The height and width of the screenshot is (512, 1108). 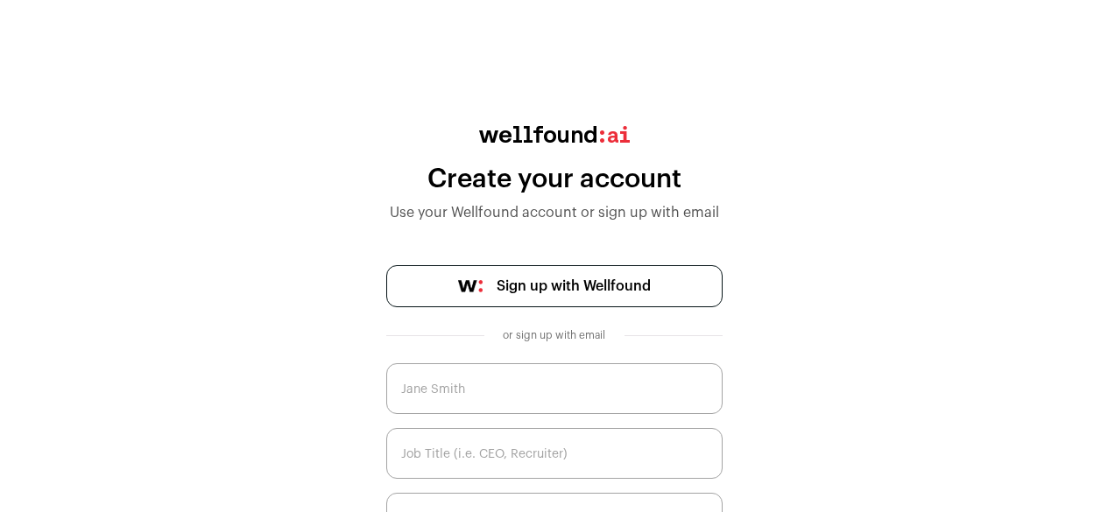 What do you see at coordinates (554, 213) in the screenshot?
I see `div: Use your Wellfound account or sign up with email` at bounding box center [554, 213].